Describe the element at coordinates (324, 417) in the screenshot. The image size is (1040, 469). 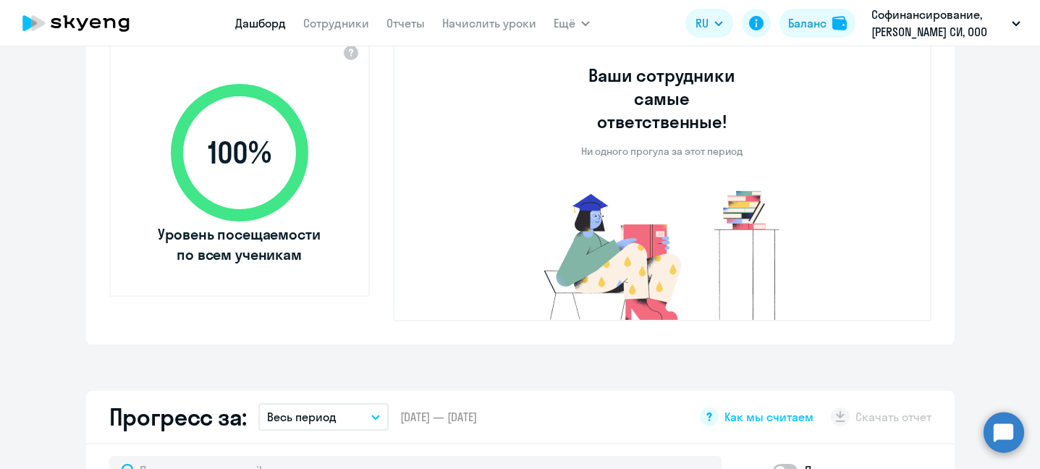
I see `button: Весь период` at that location.